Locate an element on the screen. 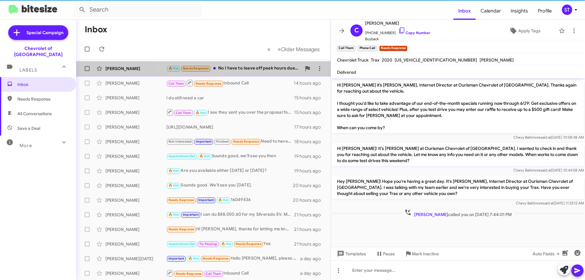 This screenshot has width=585, height=280. span: Chevrolet Truck is located at coordinates (353, 60).